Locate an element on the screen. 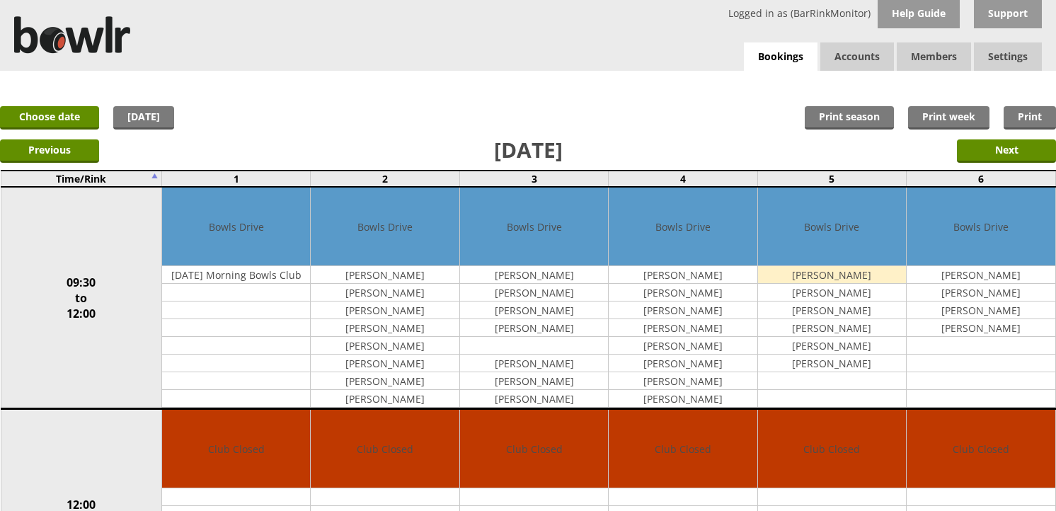  td: 2 is located at coordinates (385, 178).